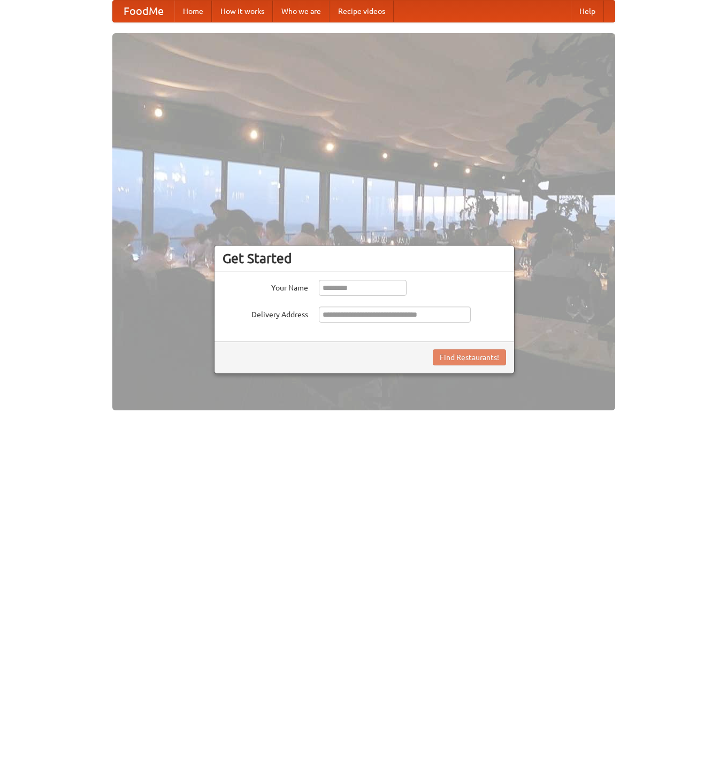  Describe the element at coordinates (143, 11) in the screenshot. I see `a: FoodMe` at that location.